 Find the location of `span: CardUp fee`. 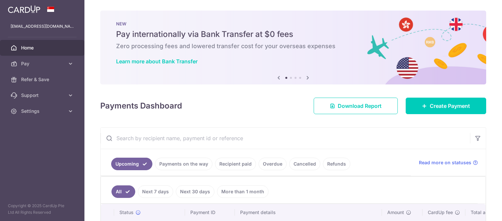

span: CardUp fee is located at coordinates (441, 213).